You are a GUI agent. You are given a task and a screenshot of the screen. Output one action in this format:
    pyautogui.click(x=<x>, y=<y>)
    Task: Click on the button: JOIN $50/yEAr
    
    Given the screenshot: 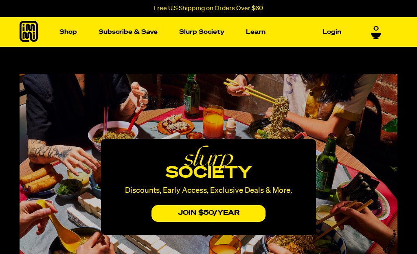 What is the action you would take?
    pyautogui.click(x=209, y=213)
    